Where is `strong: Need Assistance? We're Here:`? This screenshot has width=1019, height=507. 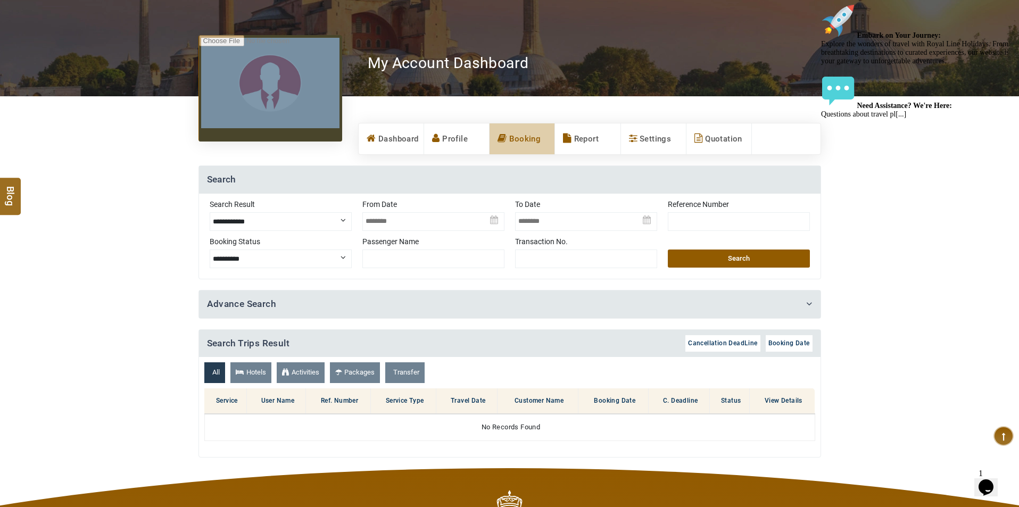 strong: Need Assistance? We're Here: is located at coordinates (88, 185).